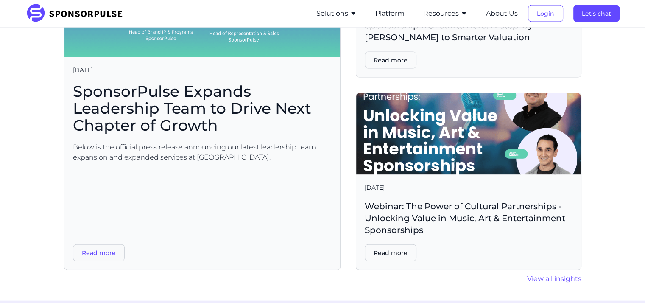  I want to click on button: Solutions, so click(336, 14).